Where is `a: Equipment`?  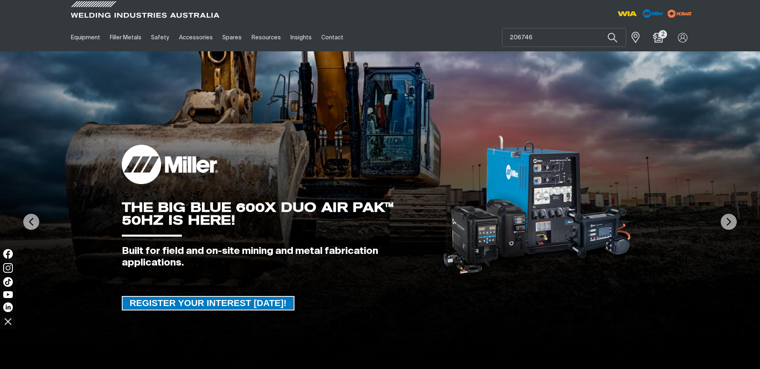 a: Equipment is located at coordinates (85, 37).